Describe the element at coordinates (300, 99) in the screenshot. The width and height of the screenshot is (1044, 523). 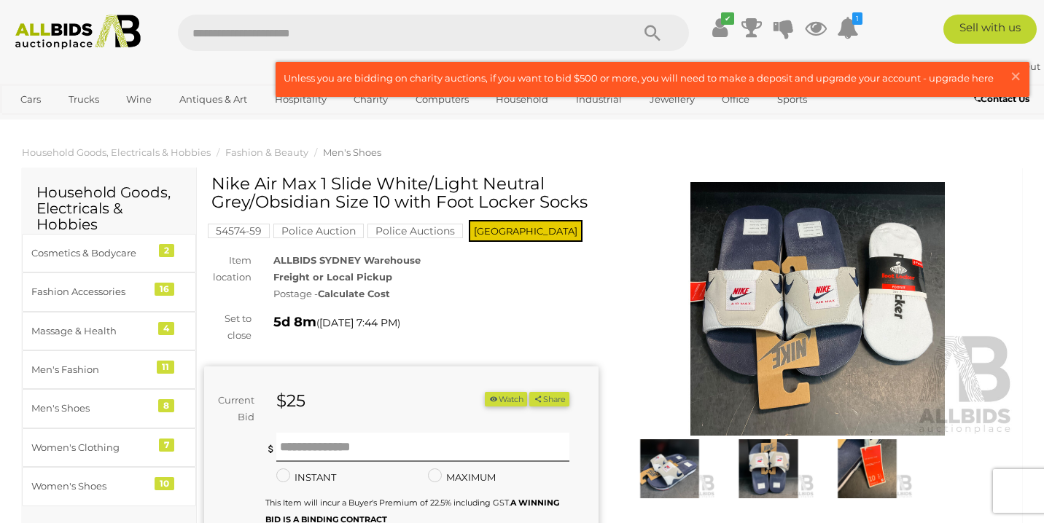
I see `a: Hospitality` at that location.